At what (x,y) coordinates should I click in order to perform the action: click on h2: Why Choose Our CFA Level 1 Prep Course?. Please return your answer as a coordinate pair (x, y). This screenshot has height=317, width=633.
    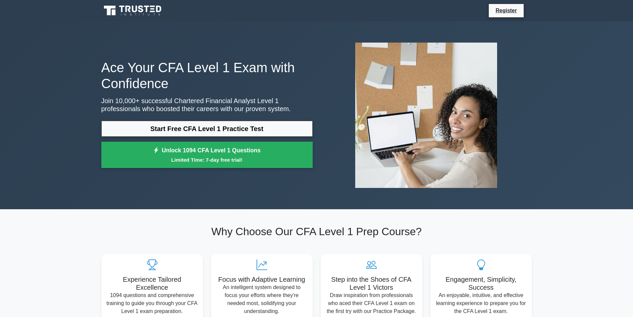
    Looking at the image, I should click on (317, 231).